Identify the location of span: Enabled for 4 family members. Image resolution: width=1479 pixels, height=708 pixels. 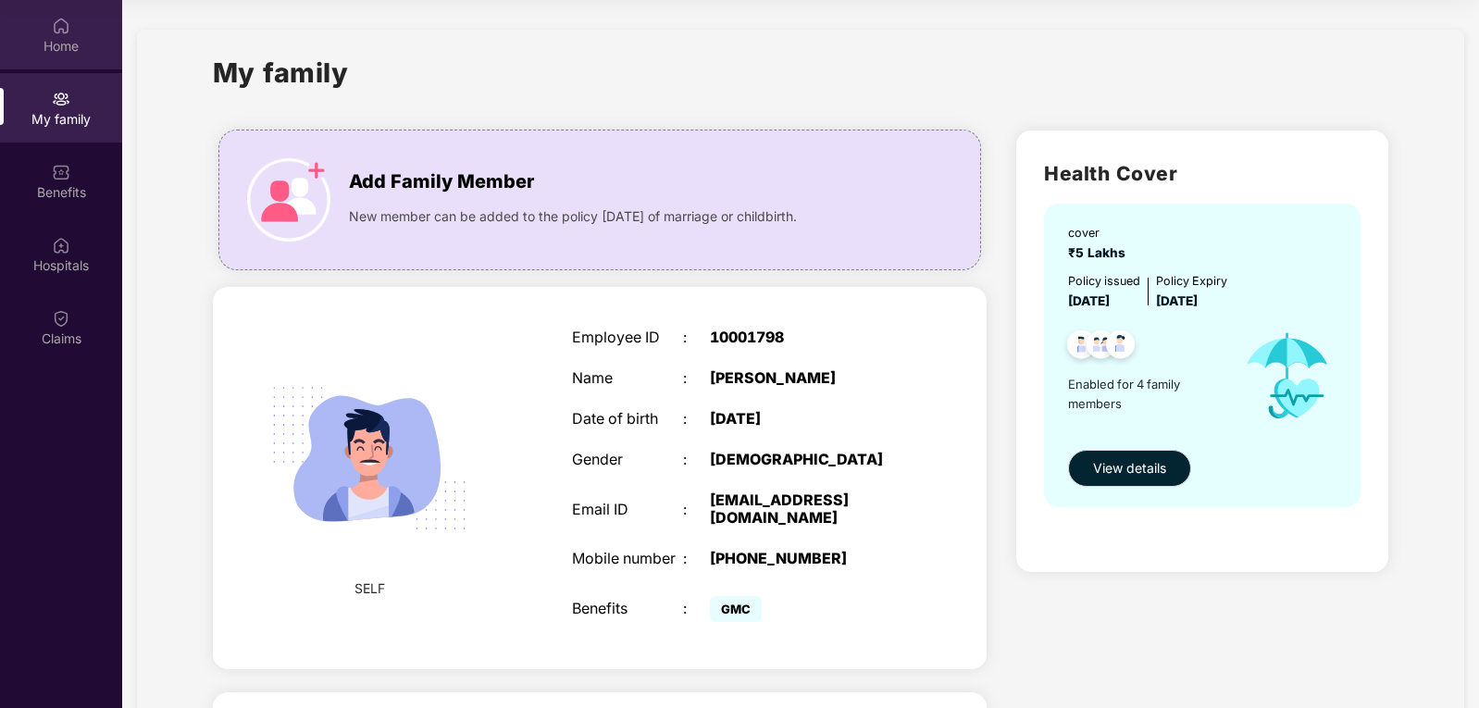
(1148, 393).